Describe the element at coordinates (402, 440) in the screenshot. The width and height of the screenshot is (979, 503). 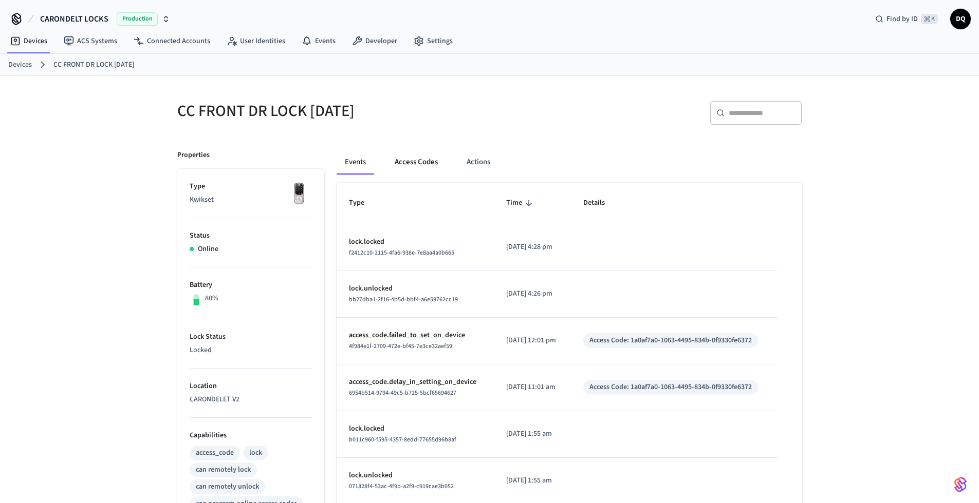
I see `span: b011c960-f595-4357-8edd-77655d96b8af` at that location.